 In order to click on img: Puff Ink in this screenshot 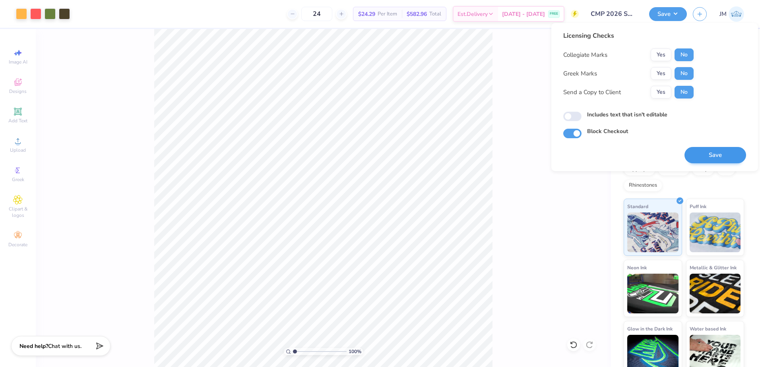, I will do `click(715, 232)`.